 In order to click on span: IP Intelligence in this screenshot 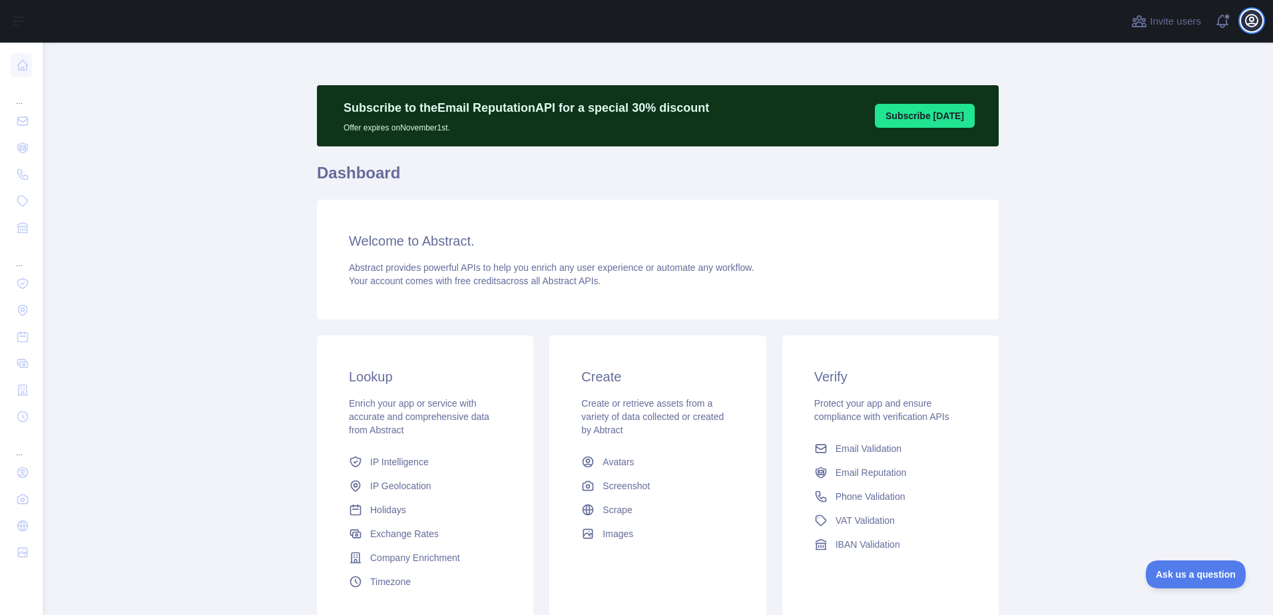, I will do `click(400, 462)`.